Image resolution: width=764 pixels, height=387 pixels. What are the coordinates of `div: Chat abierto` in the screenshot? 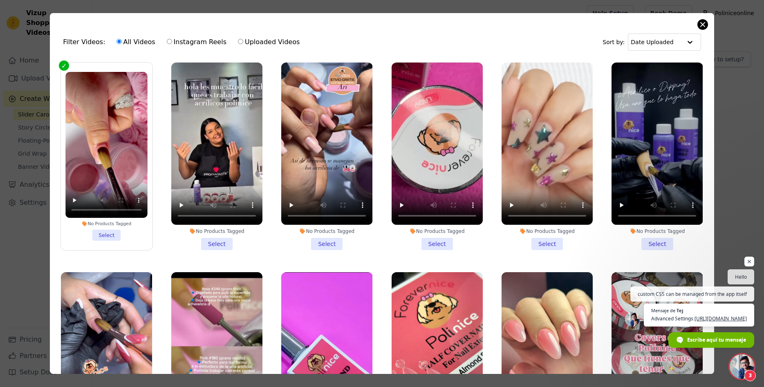 It's located at (742, 367).